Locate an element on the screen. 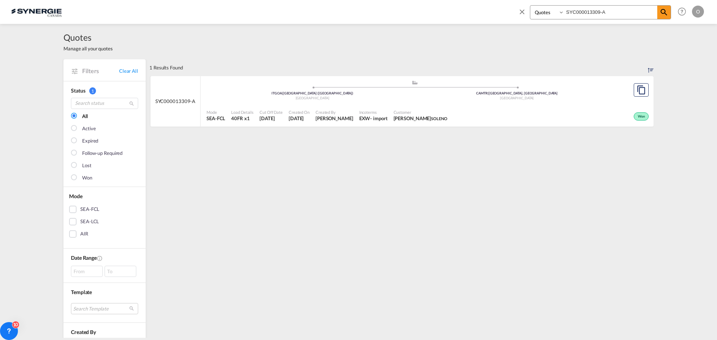 The height and width of the screenshot is (340, 717). span: SEA-FCL is located at coordinates (216, 118).